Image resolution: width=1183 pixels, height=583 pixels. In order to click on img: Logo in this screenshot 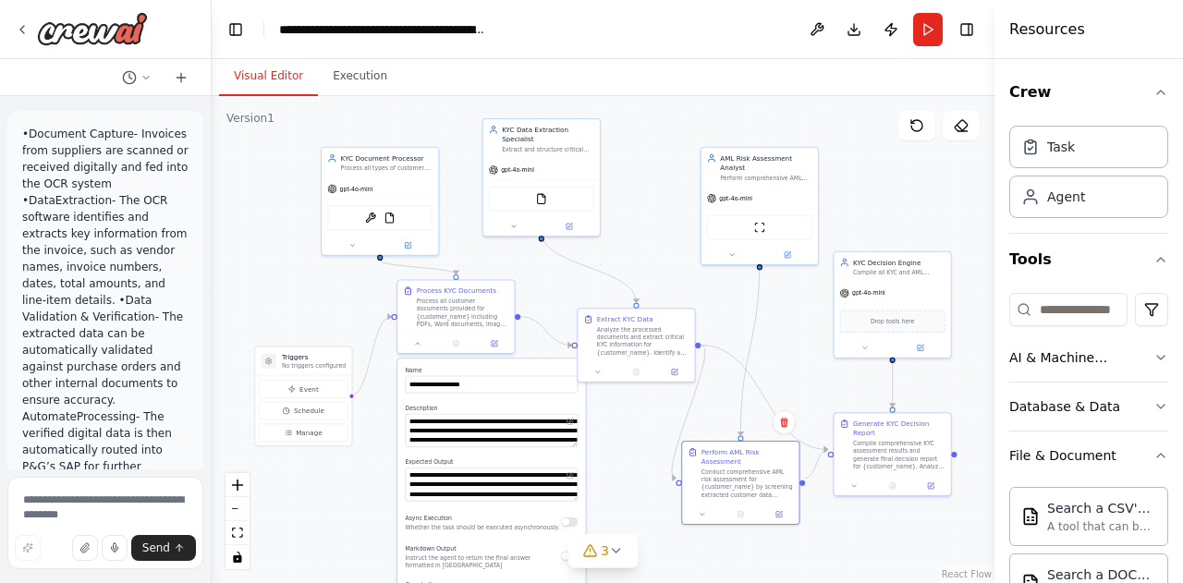, I will do `click(92, 29)`.